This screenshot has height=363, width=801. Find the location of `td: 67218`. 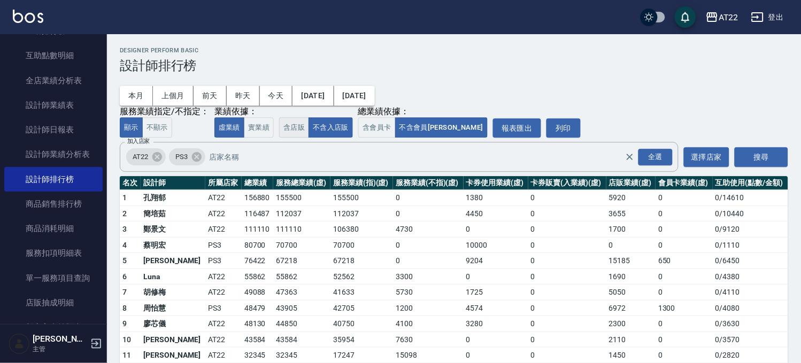

td: 67218 is located at coordinates (361, 261).